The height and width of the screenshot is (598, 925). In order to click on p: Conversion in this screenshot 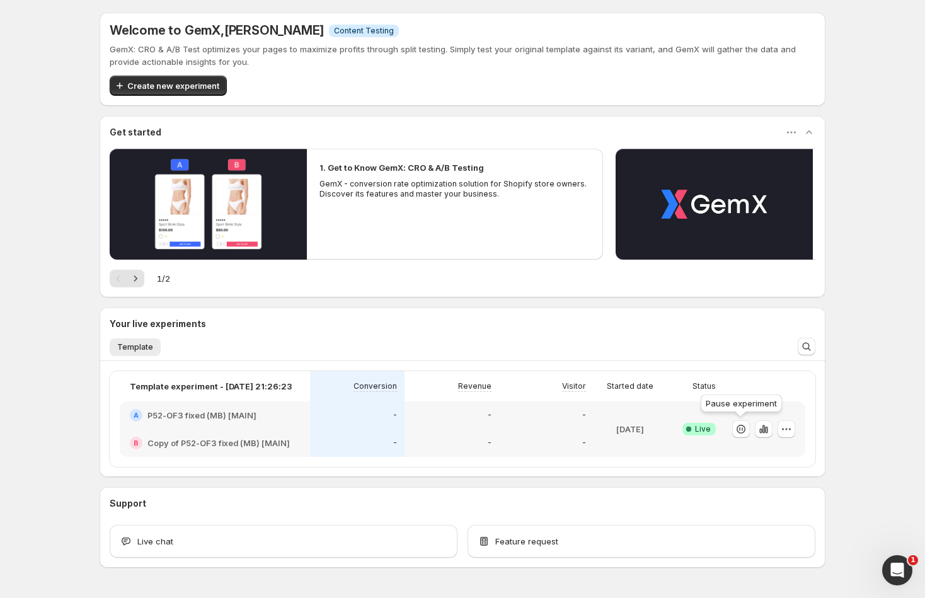, I will do `click(375, 386)`.